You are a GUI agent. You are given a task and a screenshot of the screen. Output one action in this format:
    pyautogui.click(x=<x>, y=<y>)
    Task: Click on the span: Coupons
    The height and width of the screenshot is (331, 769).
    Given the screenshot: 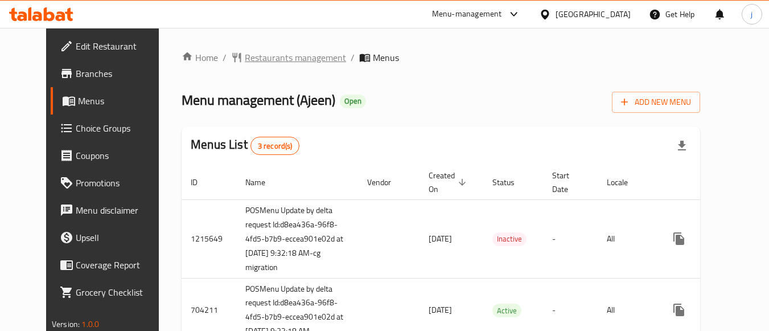 What is the action you would take?
    pyautogui.click(x=121, y=155)
    